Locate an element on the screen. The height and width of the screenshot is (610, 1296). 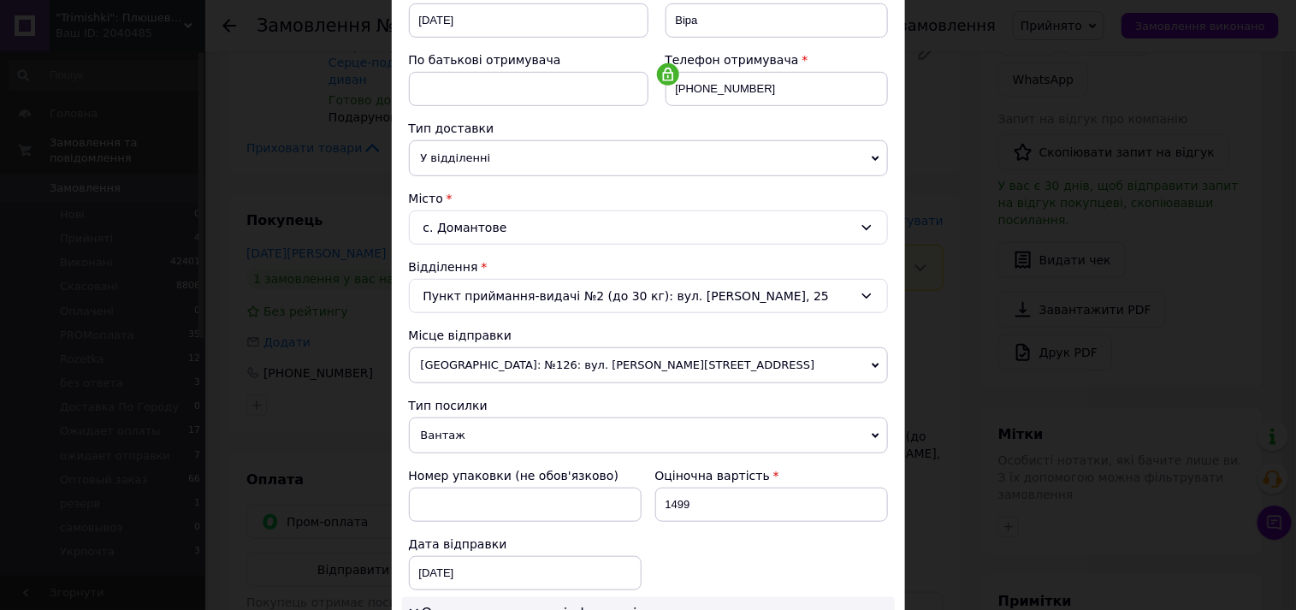
span: Місце відправки is located at coordinates (460, 335).